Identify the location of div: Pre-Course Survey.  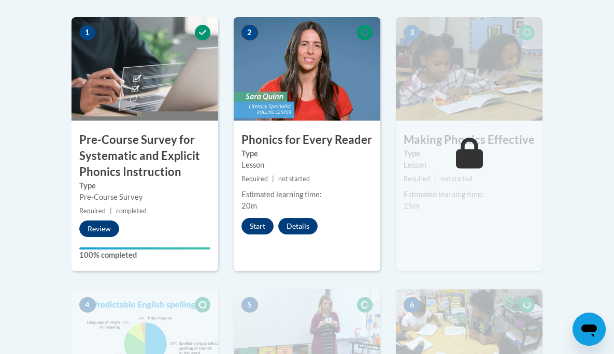
(144, 197).